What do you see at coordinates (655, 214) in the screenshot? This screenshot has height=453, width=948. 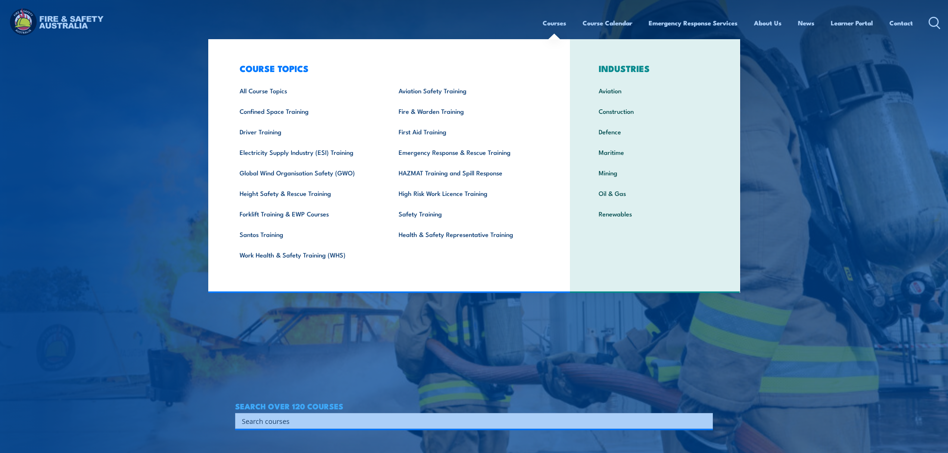 I see `a: Renewables` at bounding box center [655, 214].